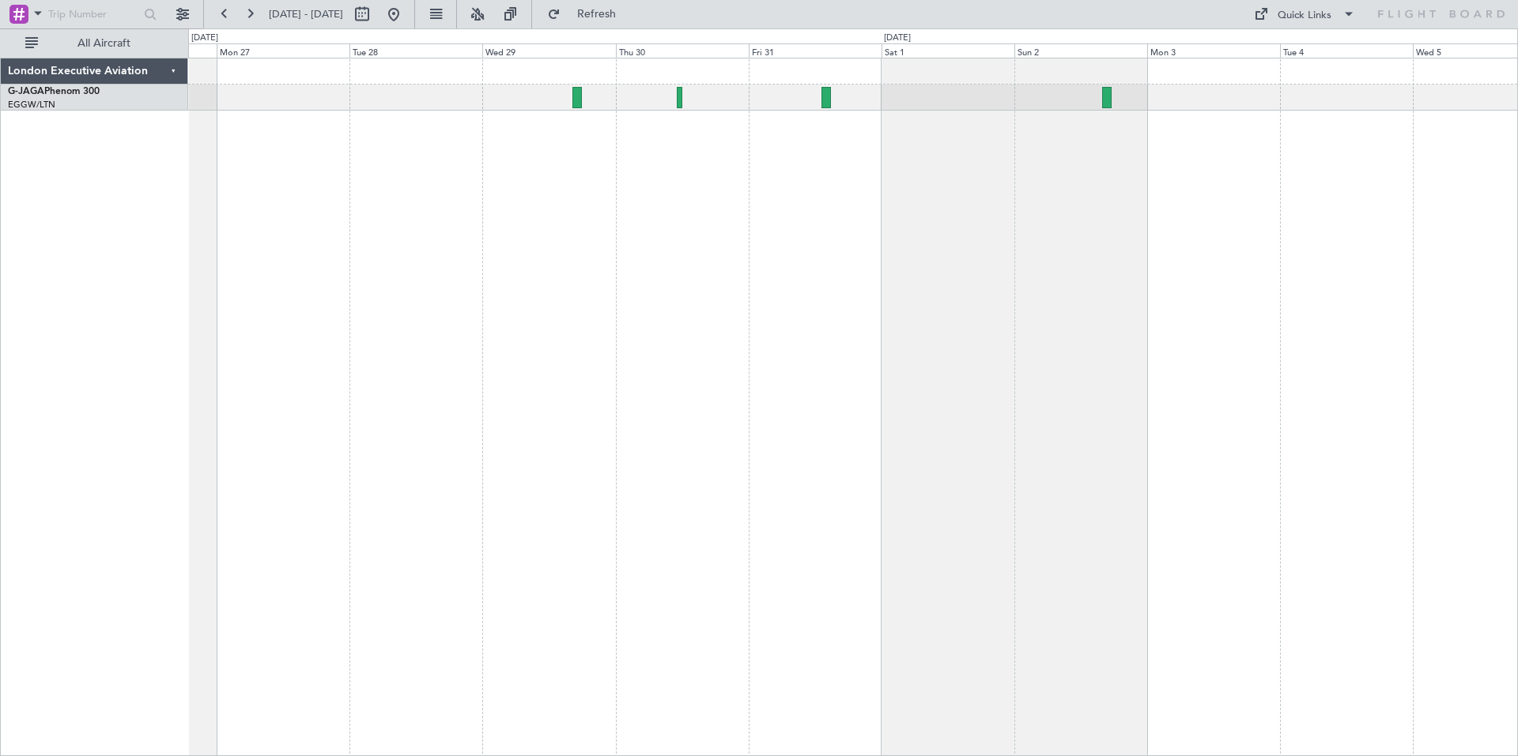 The width and height of the screenshot is (1518, 756). Describe the element at coordinates (549, 51) in the screenshot. I see `div: Wed 29` at that location.